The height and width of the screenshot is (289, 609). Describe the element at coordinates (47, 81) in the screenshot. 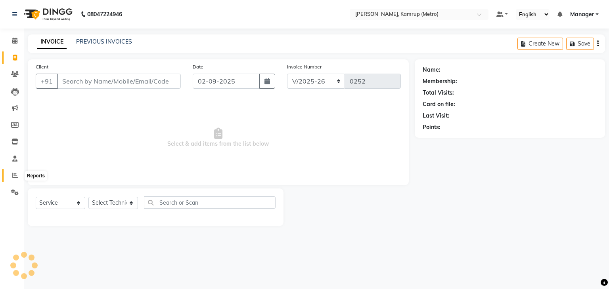

I see `button: +91` at that location.